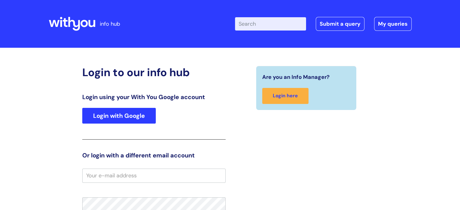 The width and height of the screenshot is (460, 210). Describe the element at coordinates (154, 72) in the screenshot. I see `h2: Login to our info hub` at that location.